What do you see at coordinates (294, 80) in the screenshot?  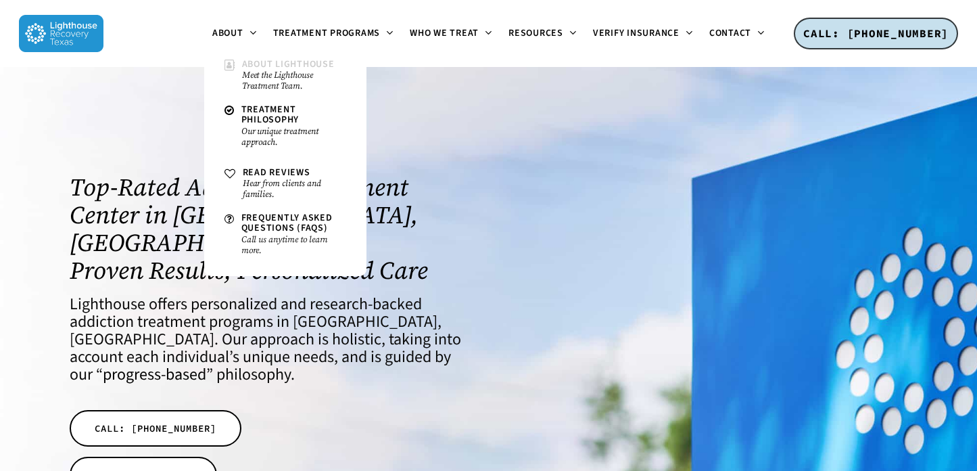 I see `small: Meet the Lighthouse Treatment Team.` at bounding box center [294, 80].